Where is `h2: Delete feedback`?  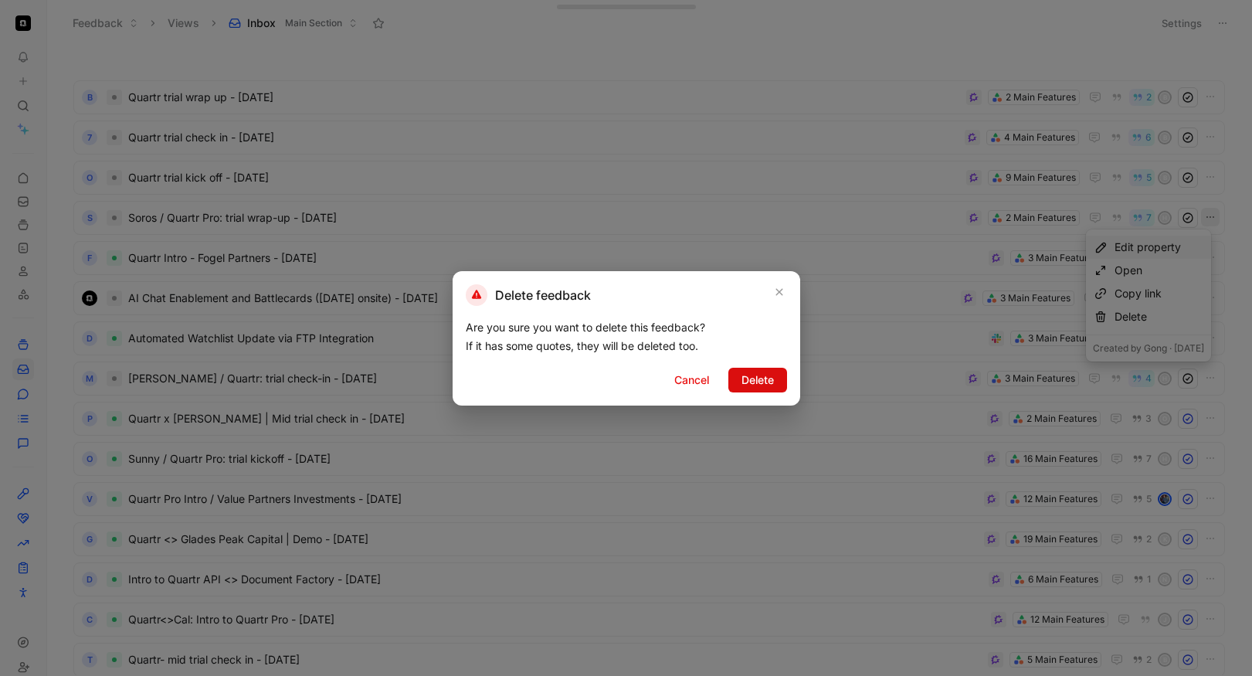 h2: Delete feedback is located at coordinates (528, 295).